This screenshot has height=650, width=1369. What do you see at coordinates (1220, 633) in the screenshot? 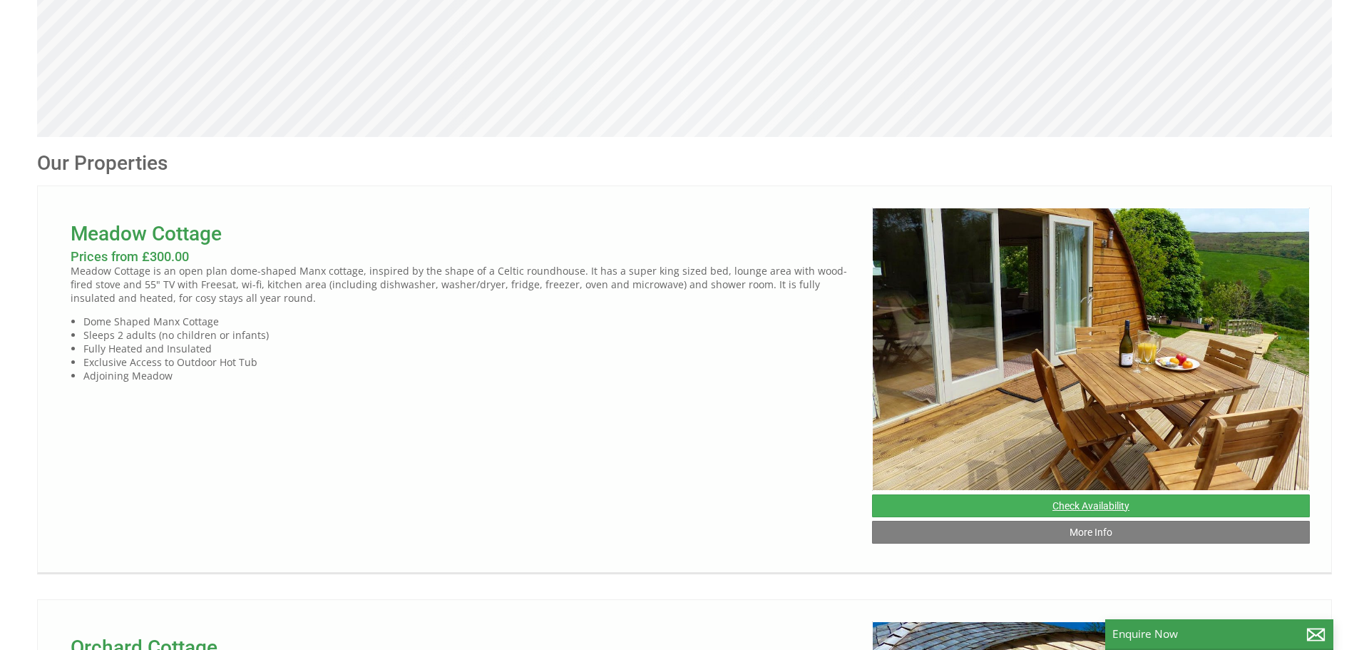
I see `p: Enquire Now` at bounding box center [1220, 633].